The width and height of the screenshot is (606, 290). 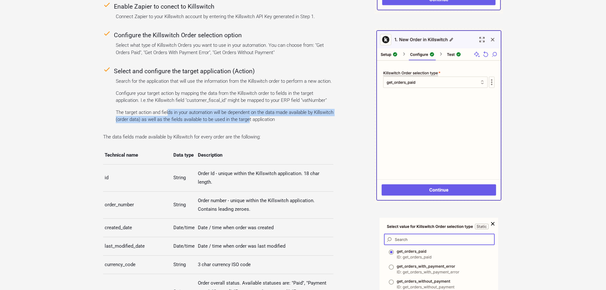 What do you see at coordinates (138, 265) in the screenshot?
I see `td: currency_code` at bounding box center [138, 265].